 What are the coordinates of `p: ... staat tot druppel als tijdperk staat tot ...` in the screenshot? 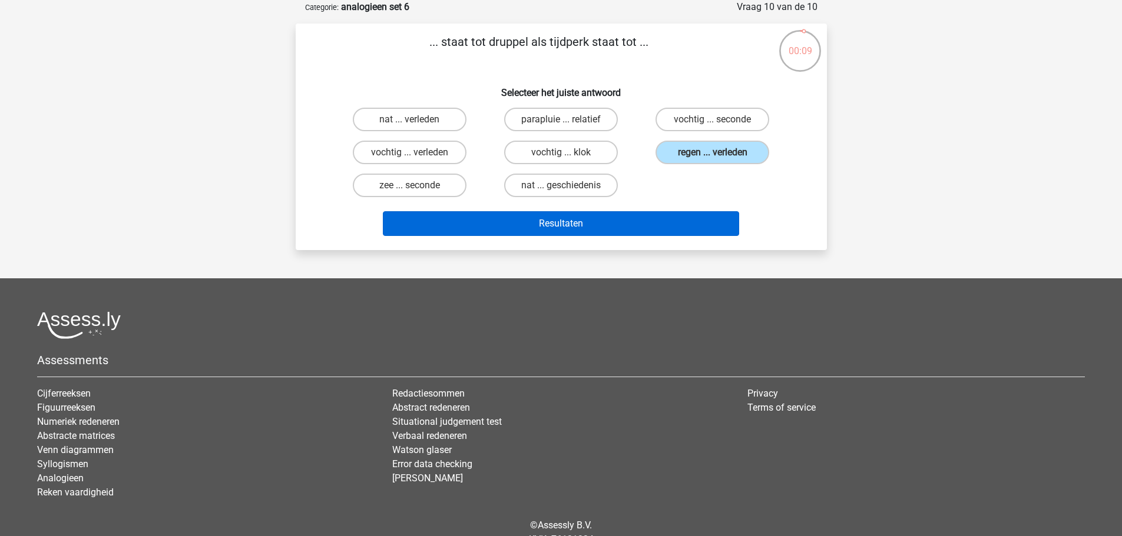 It's located at (539, 51).